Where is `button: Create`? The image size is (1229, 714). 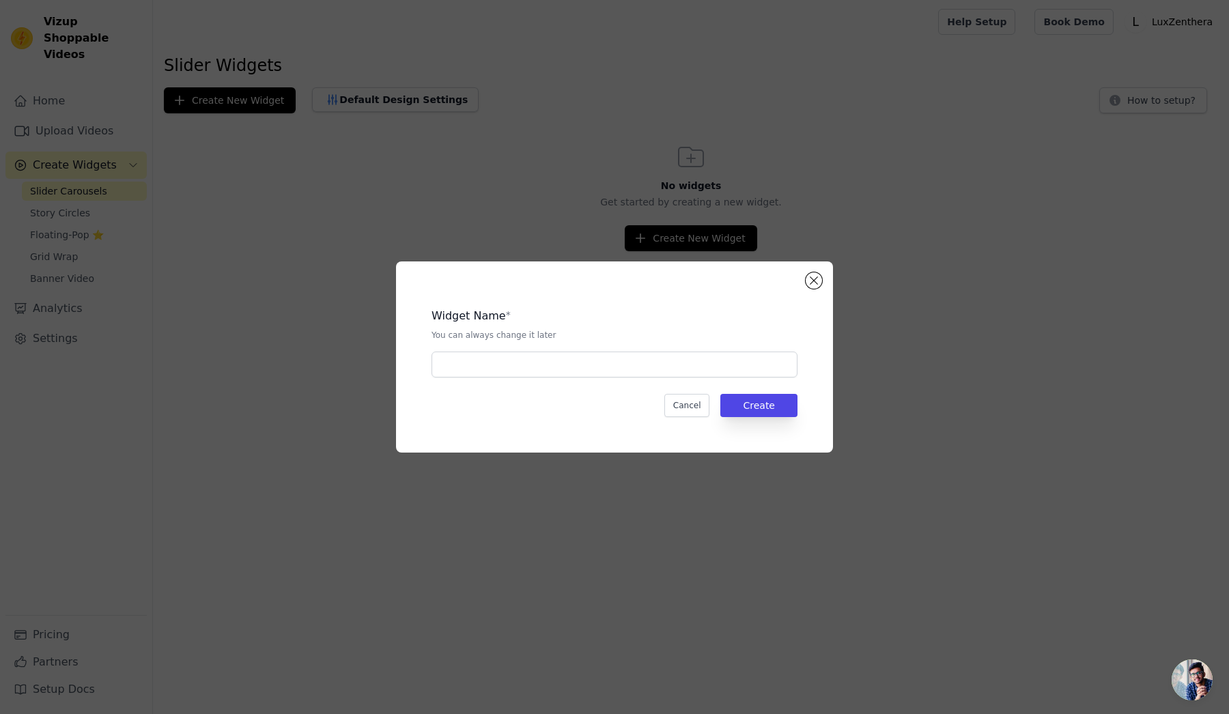
button: Create is located at coordinates (759, 406).